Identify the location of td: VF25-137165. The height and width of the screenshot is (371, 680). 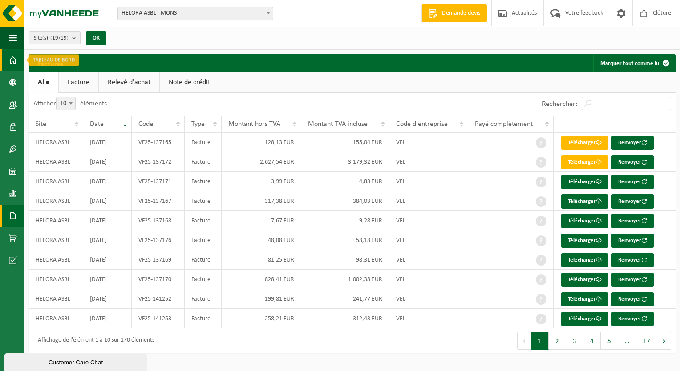
(158, 142).